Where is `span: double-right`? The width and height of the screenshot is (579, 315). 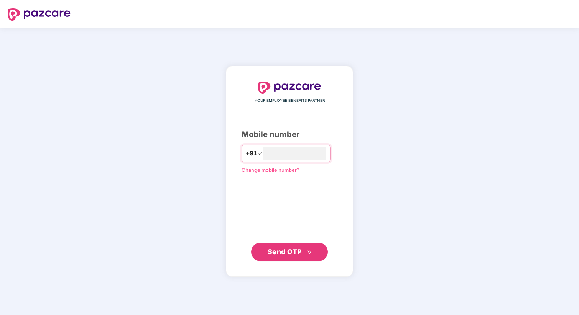
span: double-right is located at coordinates (309, 253).